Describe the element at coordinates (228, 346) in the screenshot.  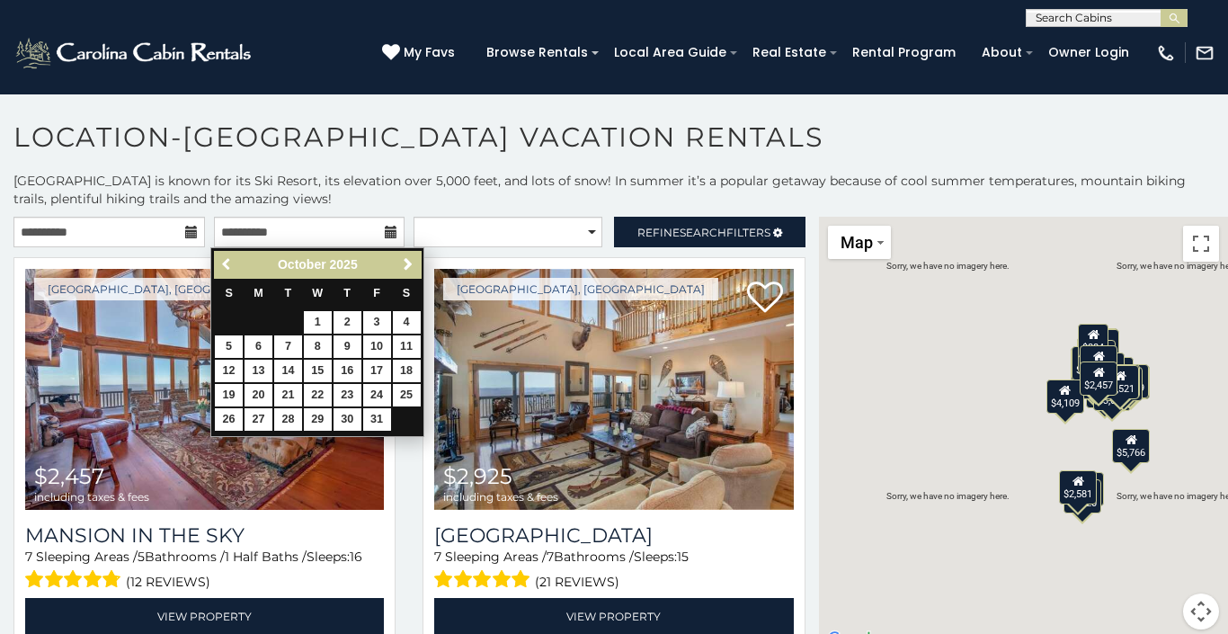
I see `a: 5` at that location.